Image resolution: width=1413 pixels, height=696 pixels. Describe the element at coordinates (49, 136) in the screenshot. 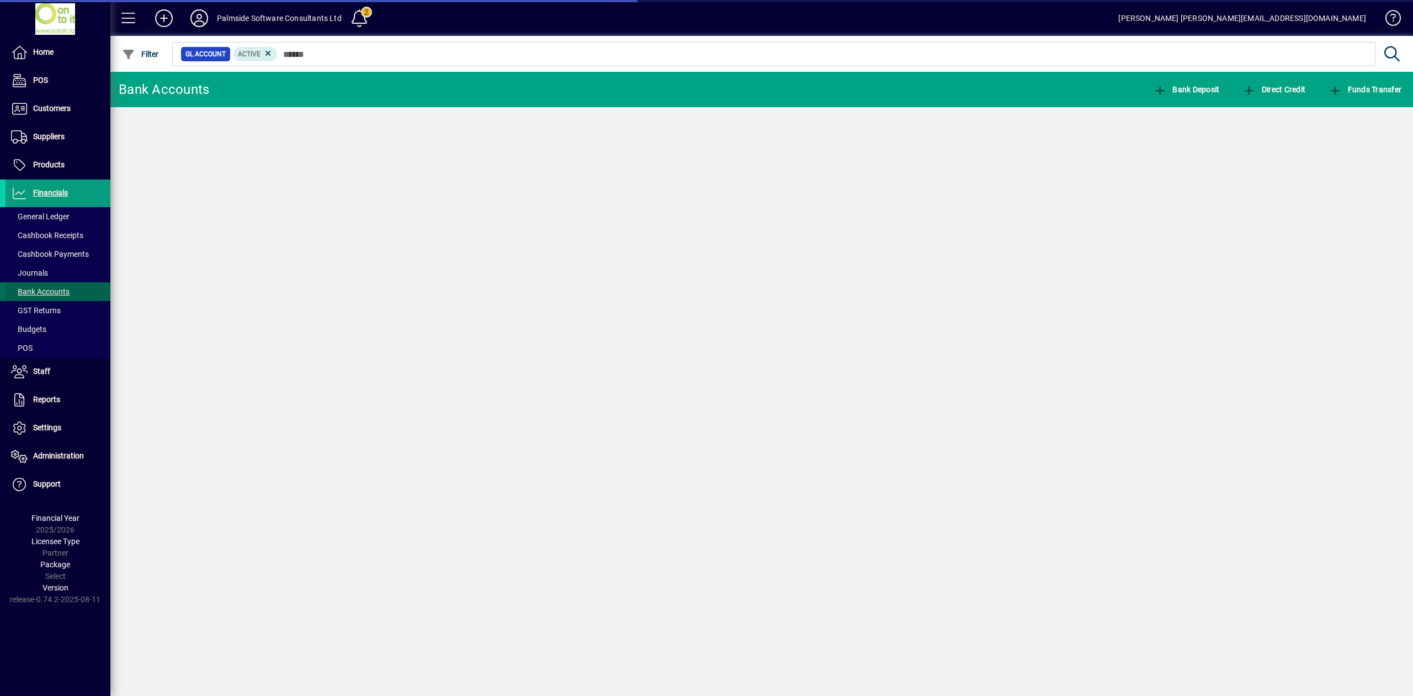

I see `span: Suppliers` at that location.